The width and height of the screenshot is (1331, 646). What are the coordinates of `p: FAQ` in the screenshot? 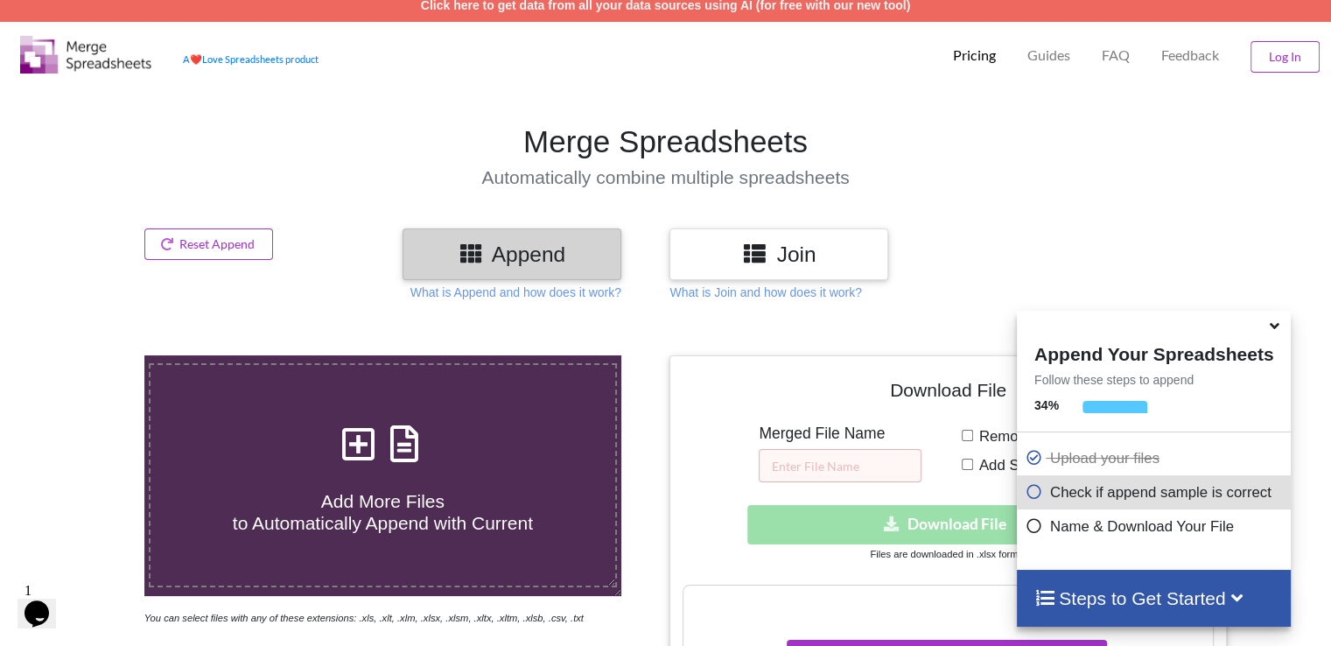 It's located at (1116, 55).